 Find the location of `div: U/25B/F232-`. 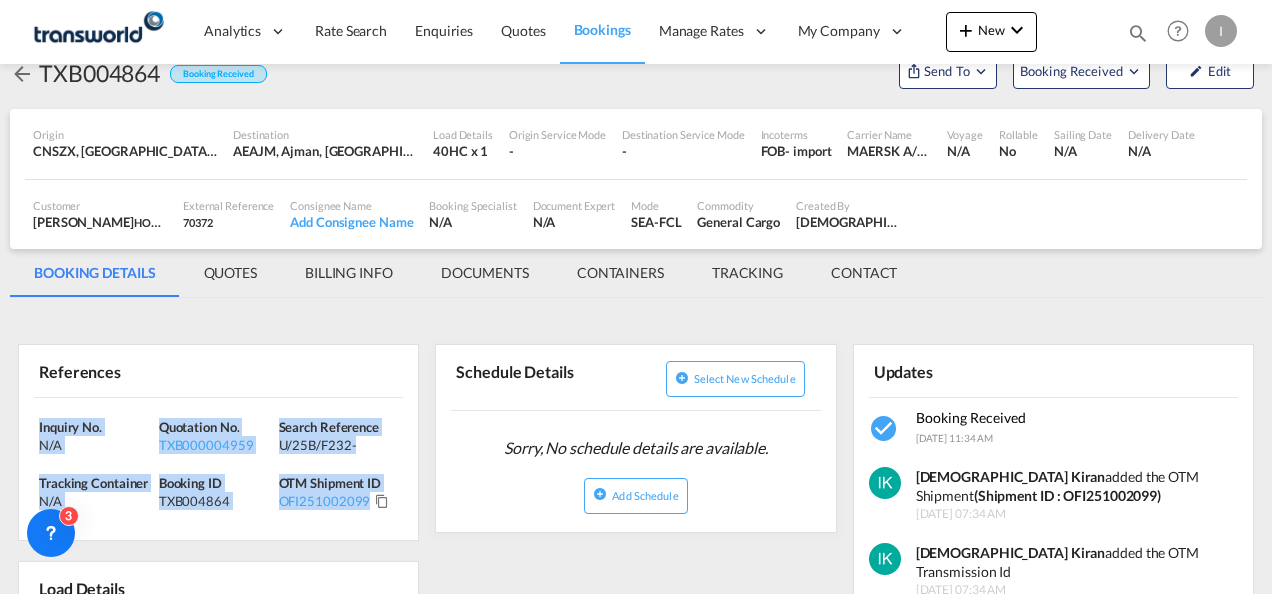

div: U/25B/F232- is located at coordinates (336, 445).